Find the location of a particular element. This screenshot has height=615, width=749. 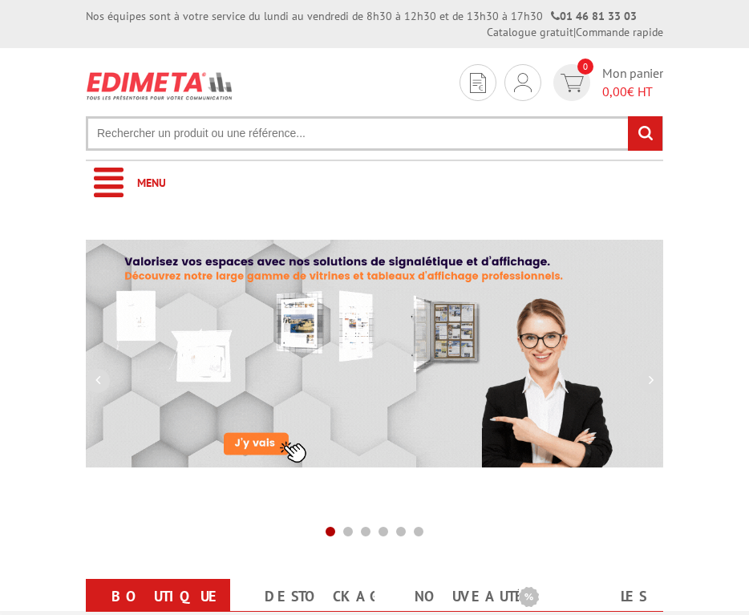

a: Menu is located at coordinates (374, 183).